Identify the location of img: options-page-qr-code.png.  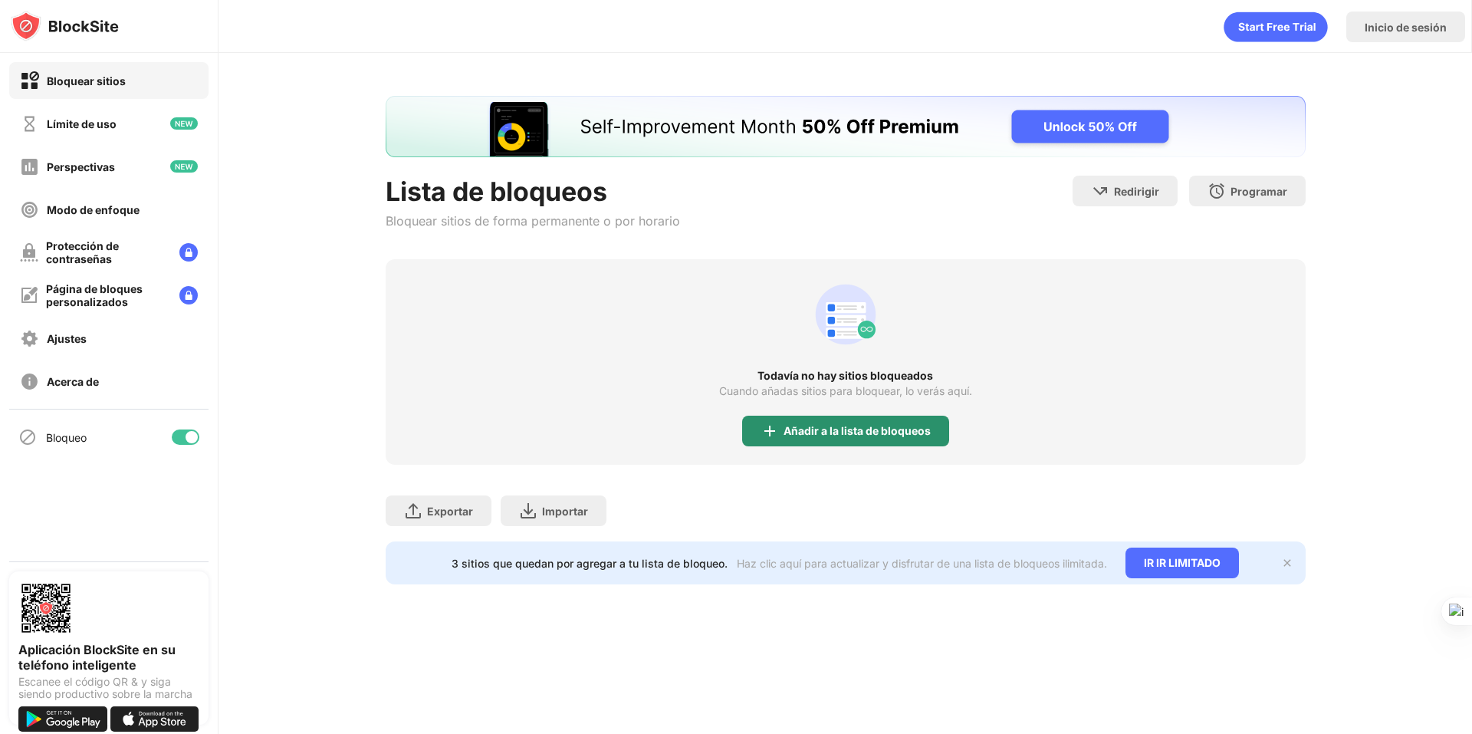
(46, 608).